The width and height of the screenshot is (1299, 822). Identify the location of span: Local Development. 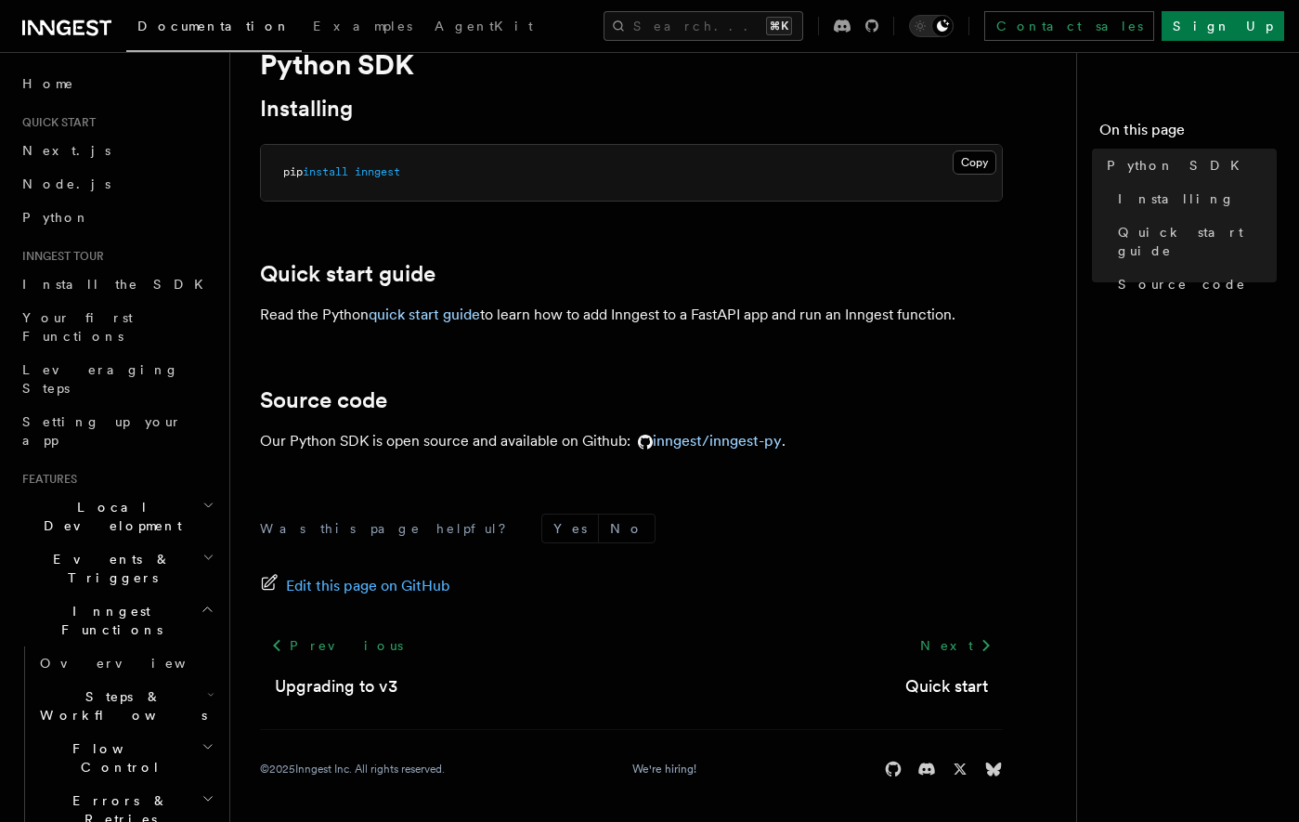
(109, 516).